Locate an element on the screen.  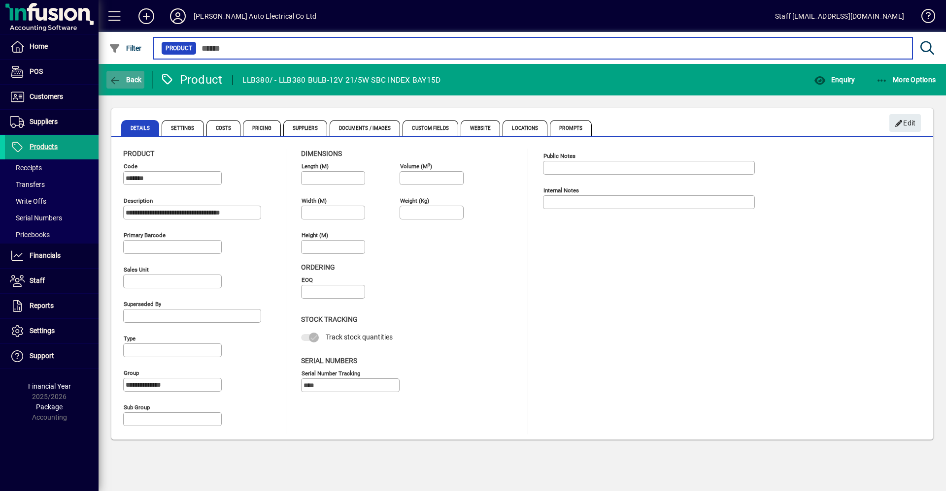
a: Pricebooks is located at coordinates (52, 235).